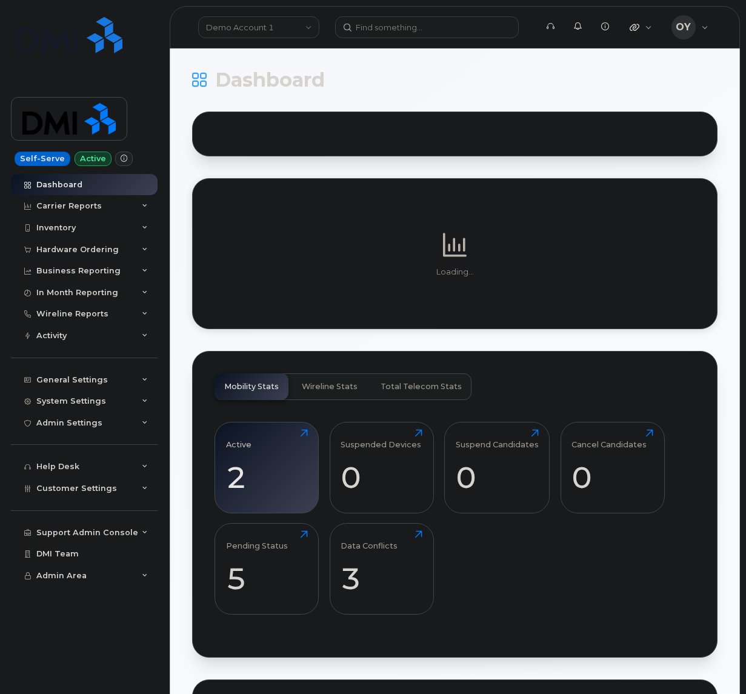 This screenshot has height=694, width=746. Describe the element at coordinates (497, 468) in the screenshot. I see `a: Suspend Candidates0` at that location.